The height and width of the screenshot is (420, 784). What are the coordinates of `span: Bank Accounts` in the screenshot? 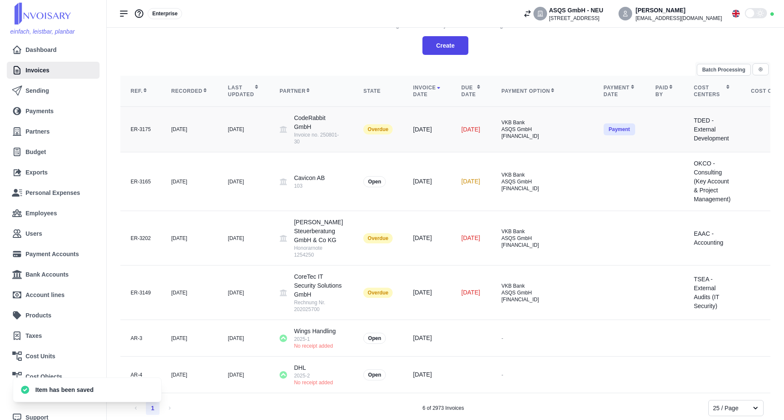 It's located at (47, 274).